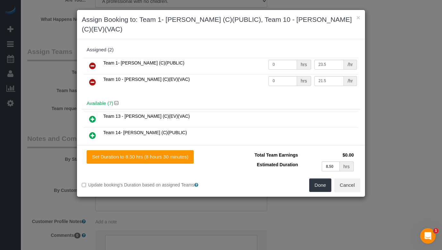 The image size is (442, 250). I want to click on button: Set Duration to 8.50 hrs (8 hours 30 minutes), so click(140, 157).